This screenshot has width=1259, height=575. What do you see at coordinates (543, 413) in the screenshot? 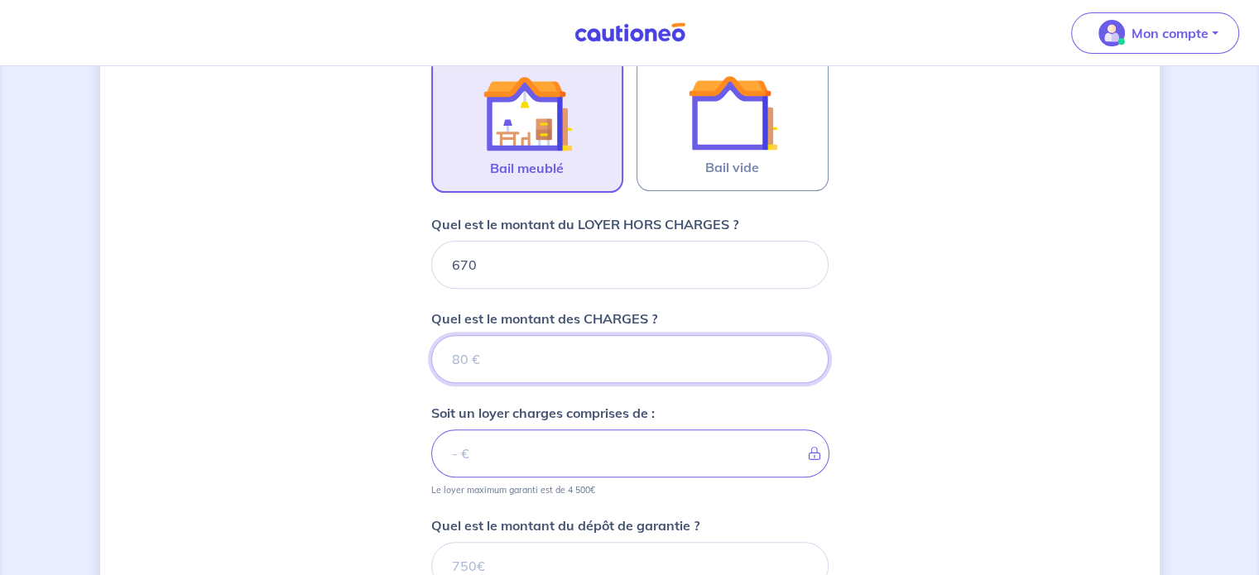
I see `p: Soit un loyer charges comprises de :` at bounding box center [543, 413].